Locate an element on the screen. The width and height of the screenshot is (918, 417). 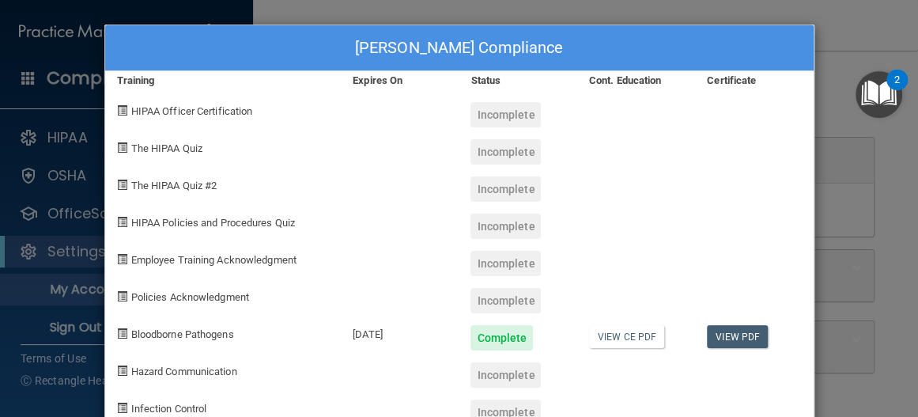
span: HIPAA Policies and Procedures Quiz is located at coordinates (213, 222).